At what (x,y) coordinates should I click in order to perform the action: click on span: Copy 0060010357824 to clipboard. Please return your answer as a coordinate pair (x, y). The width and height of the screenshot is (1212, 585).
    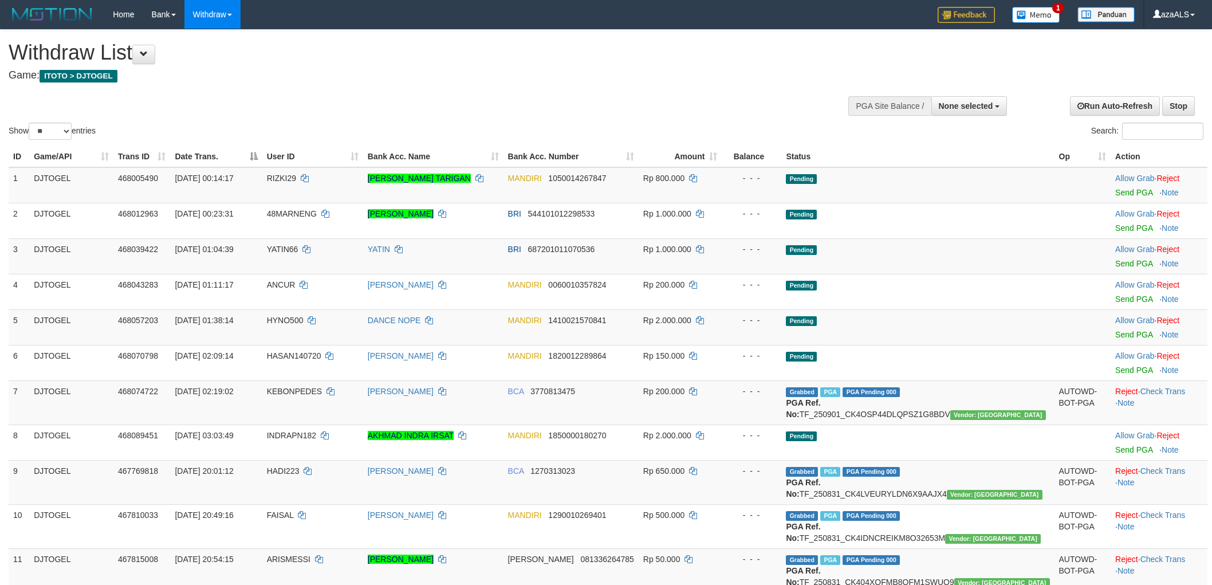
    Looking at the image, I should click on (577, 285).